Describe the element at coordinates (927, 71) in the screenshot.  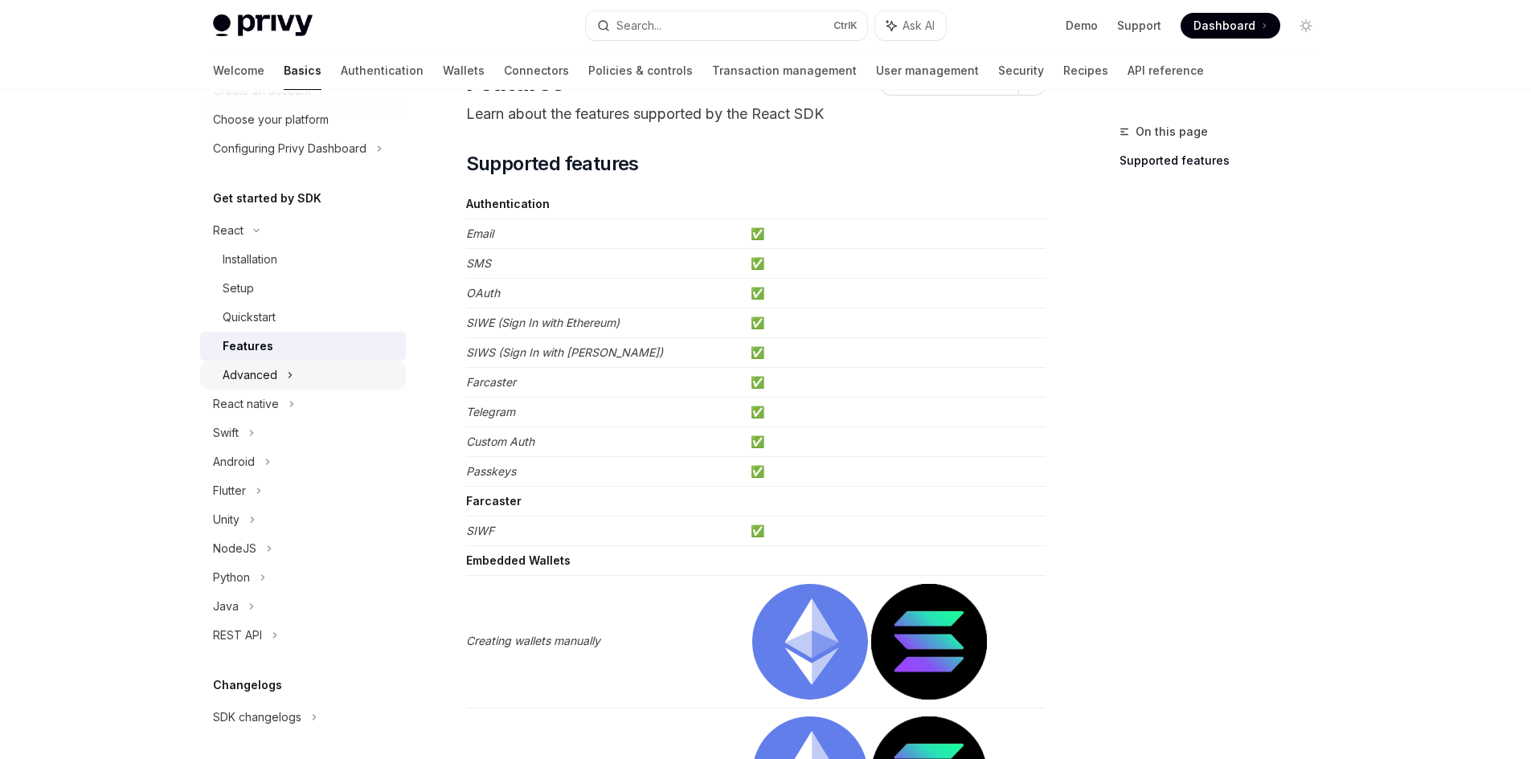
I see `a: User management` at that location.